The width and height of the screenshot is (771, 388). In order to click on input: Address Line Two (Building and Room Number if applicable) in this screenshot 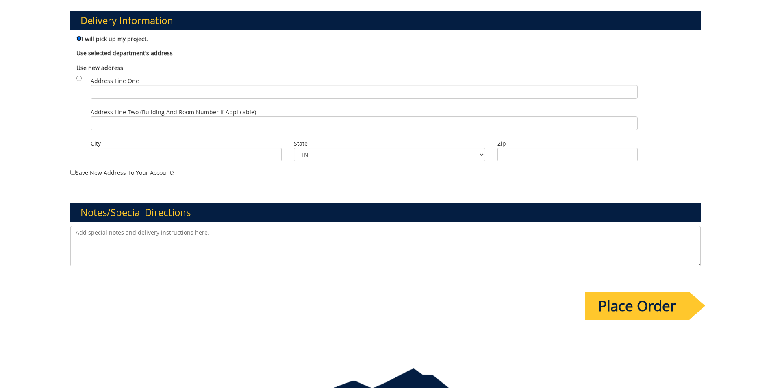, I will do `click(364, 123)`.